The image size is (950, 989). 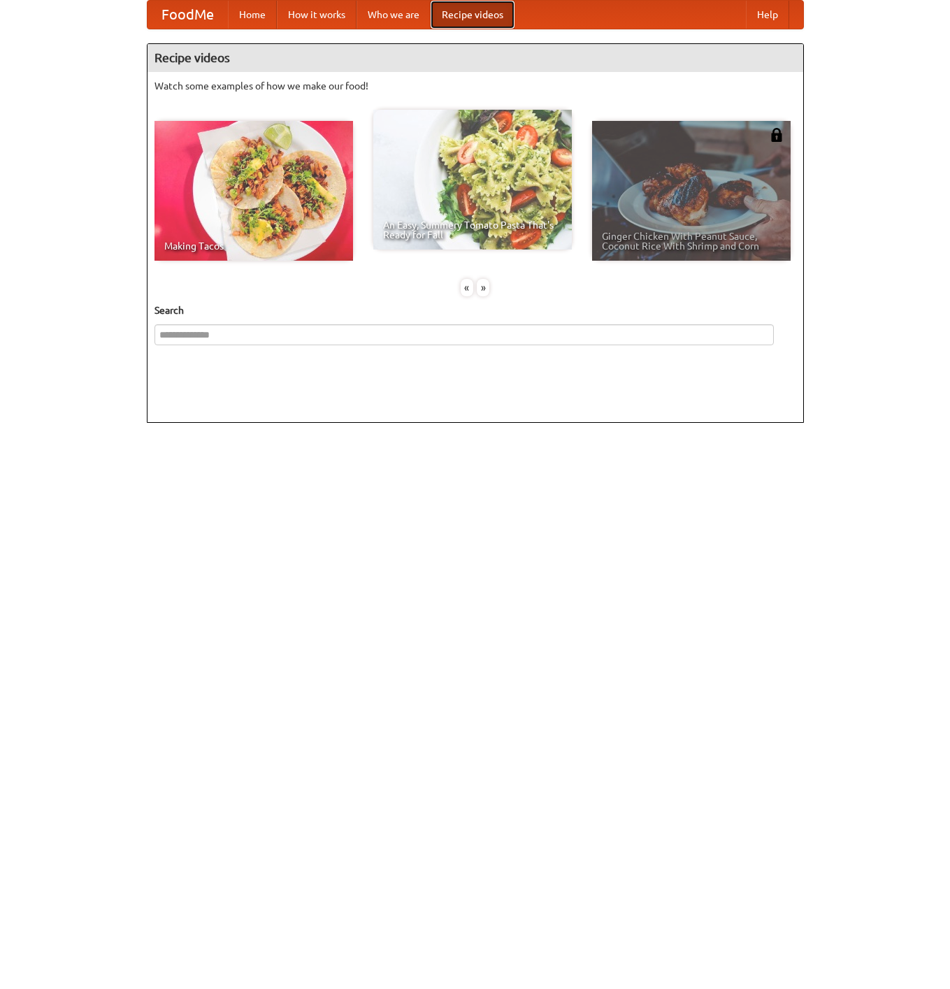 What do you see at coordinates (768, 15) in the screenshot?
I see `a: Help` at bounding box center [768, 15].